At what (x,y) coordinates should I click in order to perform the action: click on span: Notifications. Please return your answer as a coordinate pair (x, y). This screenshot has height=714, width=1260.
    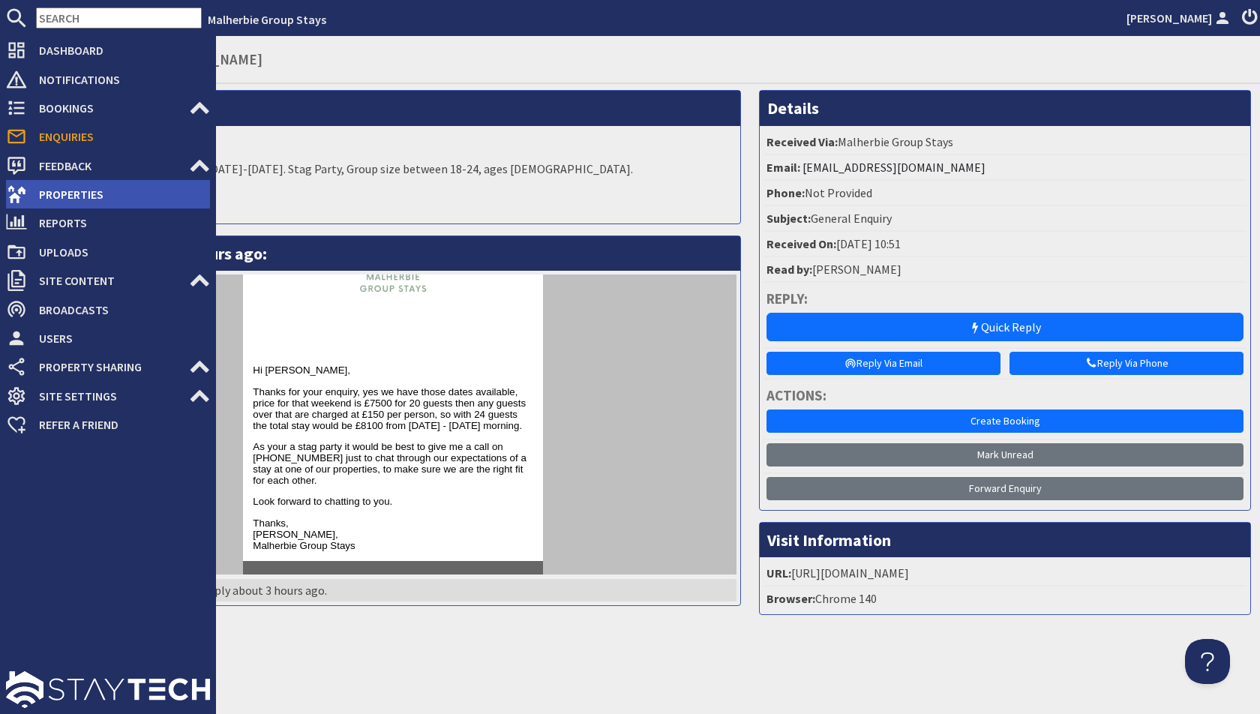
    Looking at the image, I should click on (119, 80).